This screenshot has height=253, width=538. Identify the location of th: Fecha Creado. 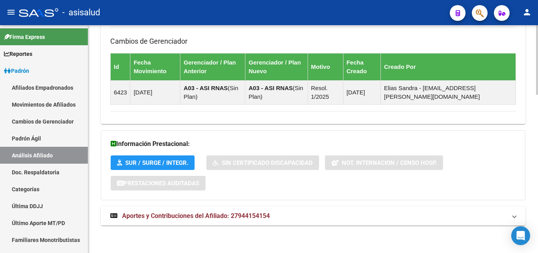
(362, 67).